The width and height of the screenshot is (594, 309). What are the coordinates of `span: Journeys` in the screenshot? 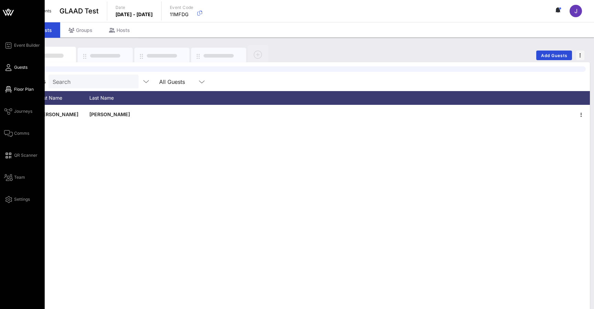 It's located at (23, 111).